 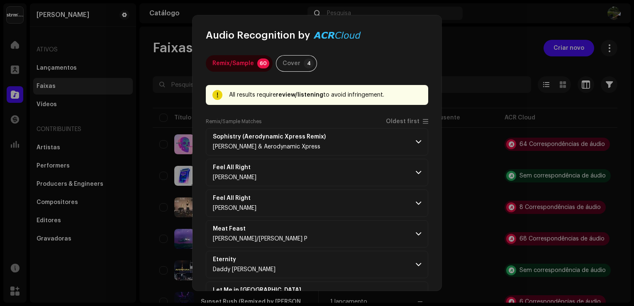 I want to click on span: Eternity, so click(x=244, y=260).